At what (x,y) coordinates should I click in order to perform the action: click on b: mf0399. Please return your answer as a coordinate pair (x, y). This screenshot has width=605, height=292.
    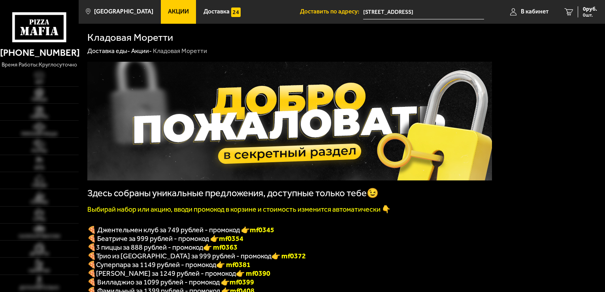
    Looking at the image, I should click on (242, 282).